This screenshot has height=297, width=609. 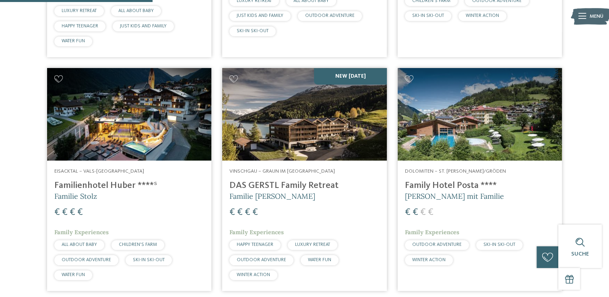 What do you see at coordinates (138, 245) in the screenshot?
I see `span: CHILDREN’S FARM` at bounding box center [138, 245].